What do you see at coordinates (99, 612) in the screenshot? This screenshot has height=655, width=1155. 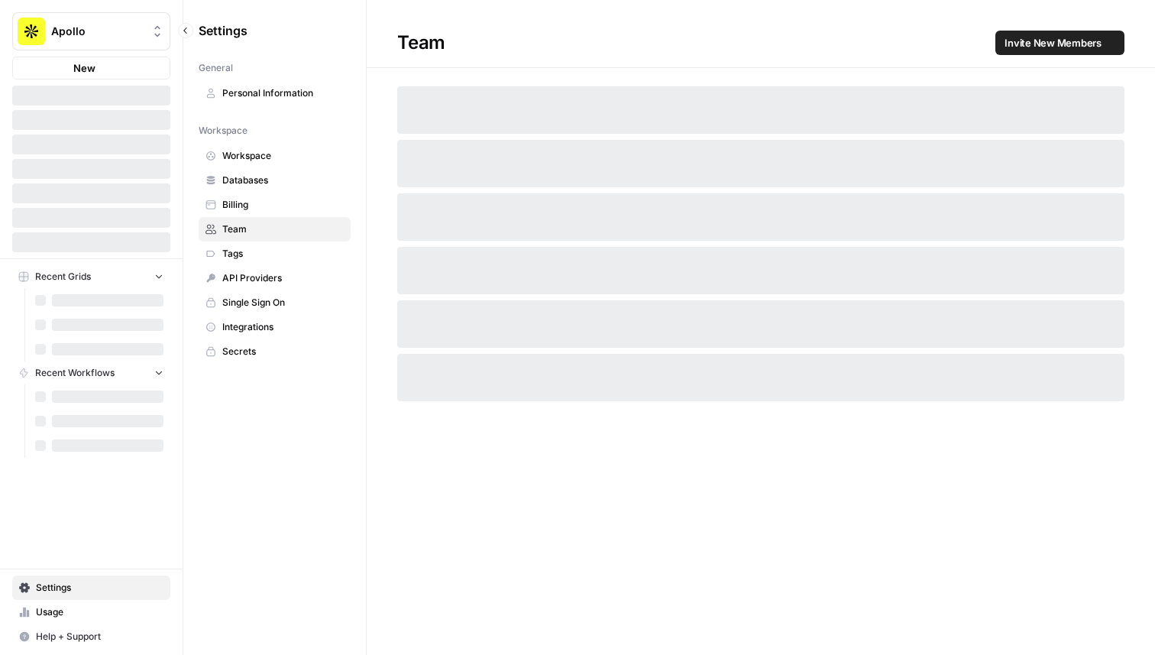 I see `span: Usage` at bounding box center [99, 612].